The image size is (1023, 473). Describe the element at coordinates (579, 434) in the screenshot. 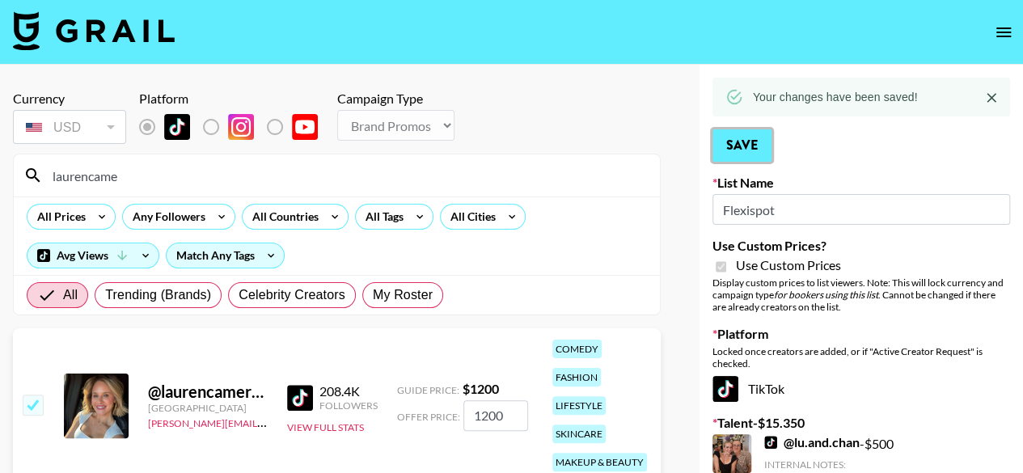

I see `div: skincare` at that location.